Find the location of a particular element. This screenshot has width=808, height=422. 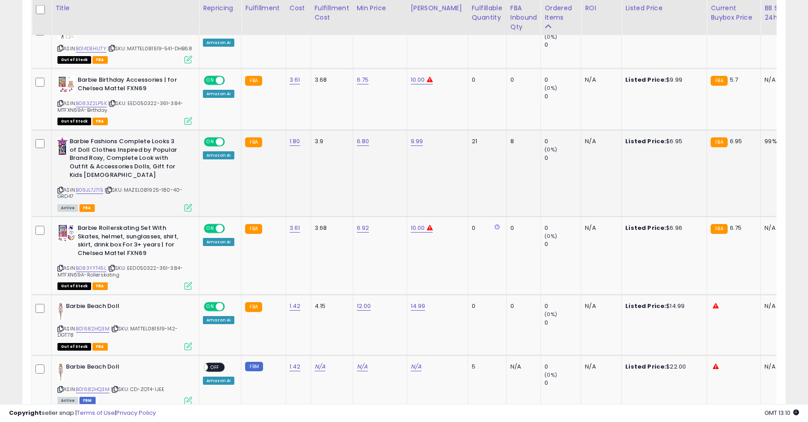

img: 51-1XCZa9KL._SL40_.jpg is located at coordinates (66, 85).